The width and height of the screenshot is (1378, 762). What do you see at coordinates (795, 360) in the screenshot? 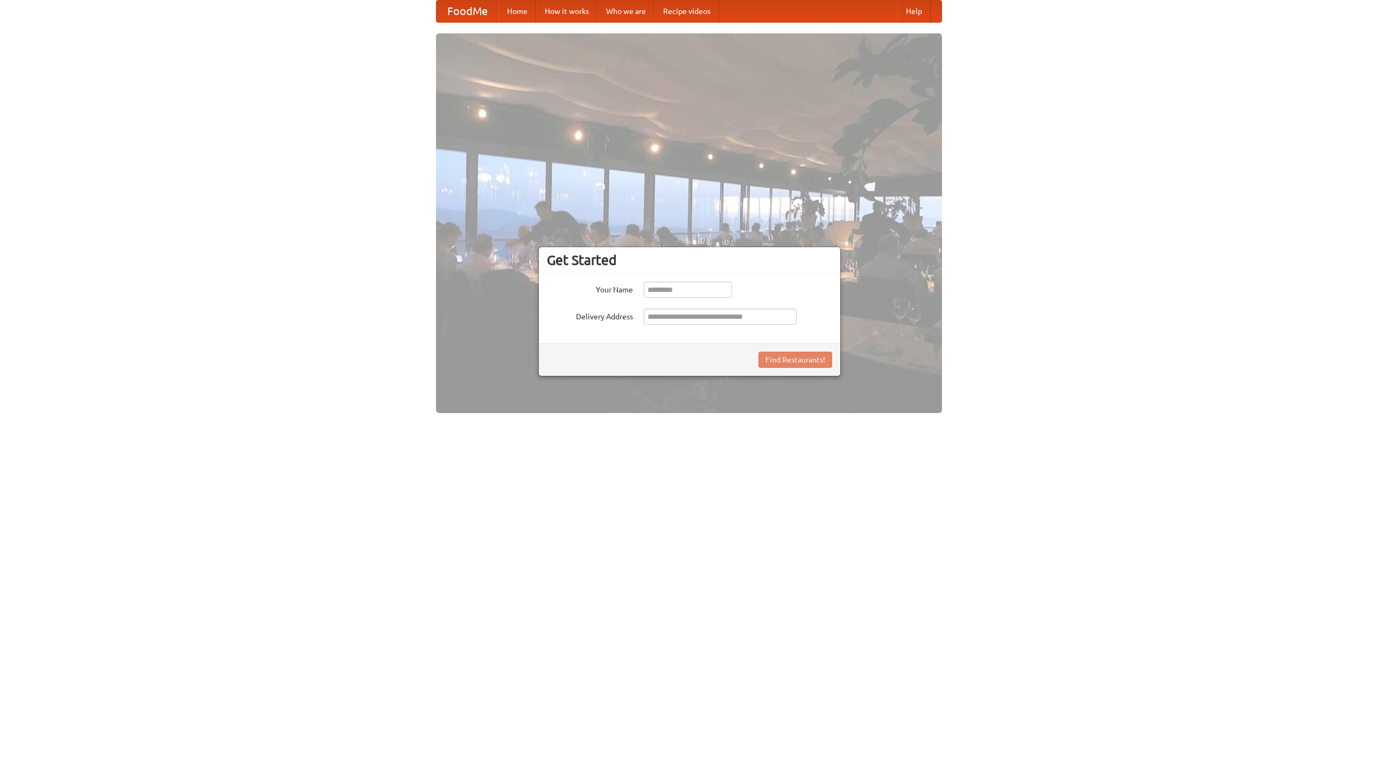
I see `button: Find Restaurants!` at bounding box center [795, 360].